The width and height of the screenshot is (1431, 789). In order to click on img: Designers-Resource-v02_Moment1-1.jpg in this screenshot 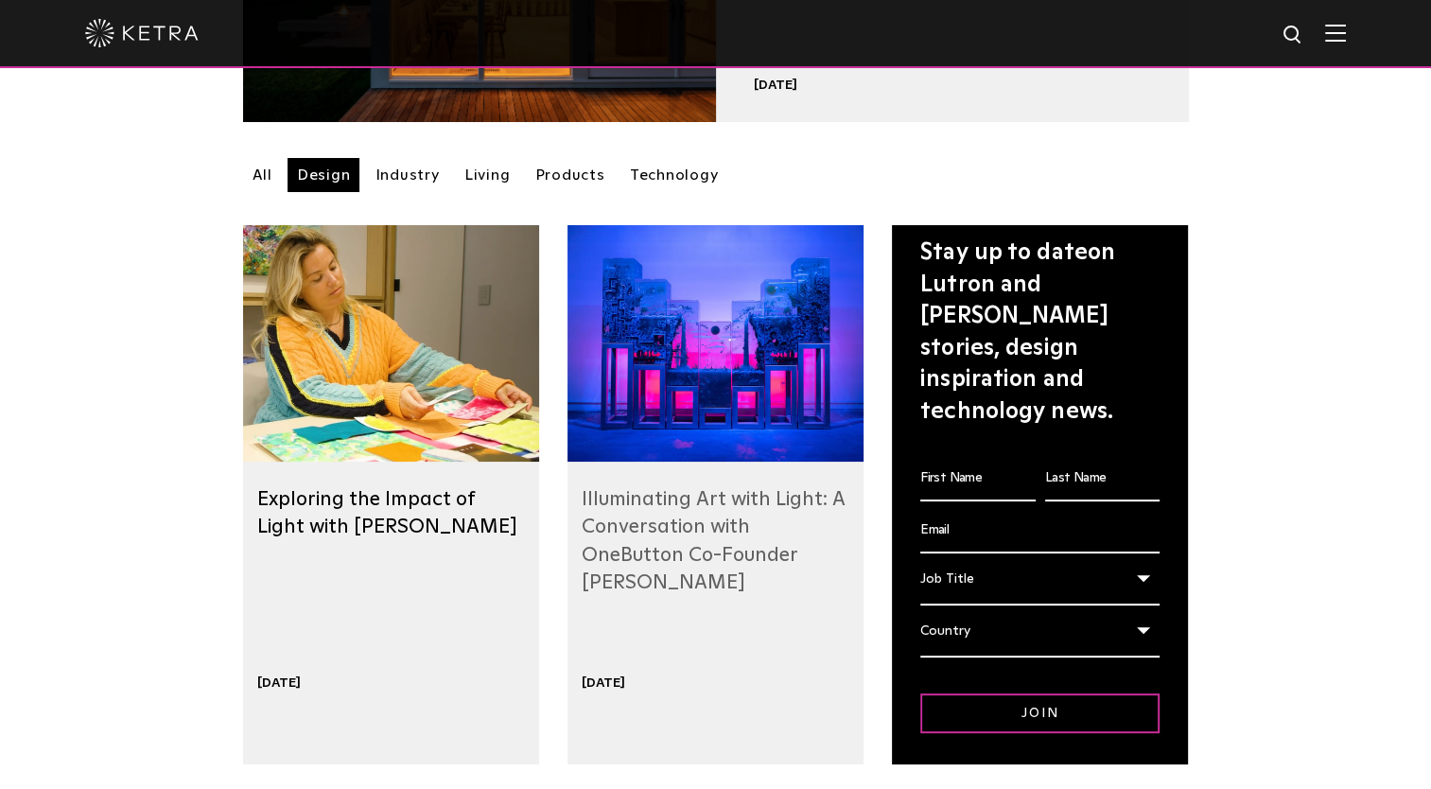, I will do `click(391, 343)`.